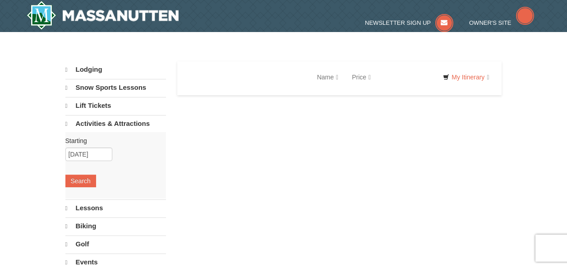 Image resolution: width=567 pixels, height=268 pixels. Describe the element at coordinates (116, 88) in the screenshot. I see `a: Snow Sports Lessons` at that location.